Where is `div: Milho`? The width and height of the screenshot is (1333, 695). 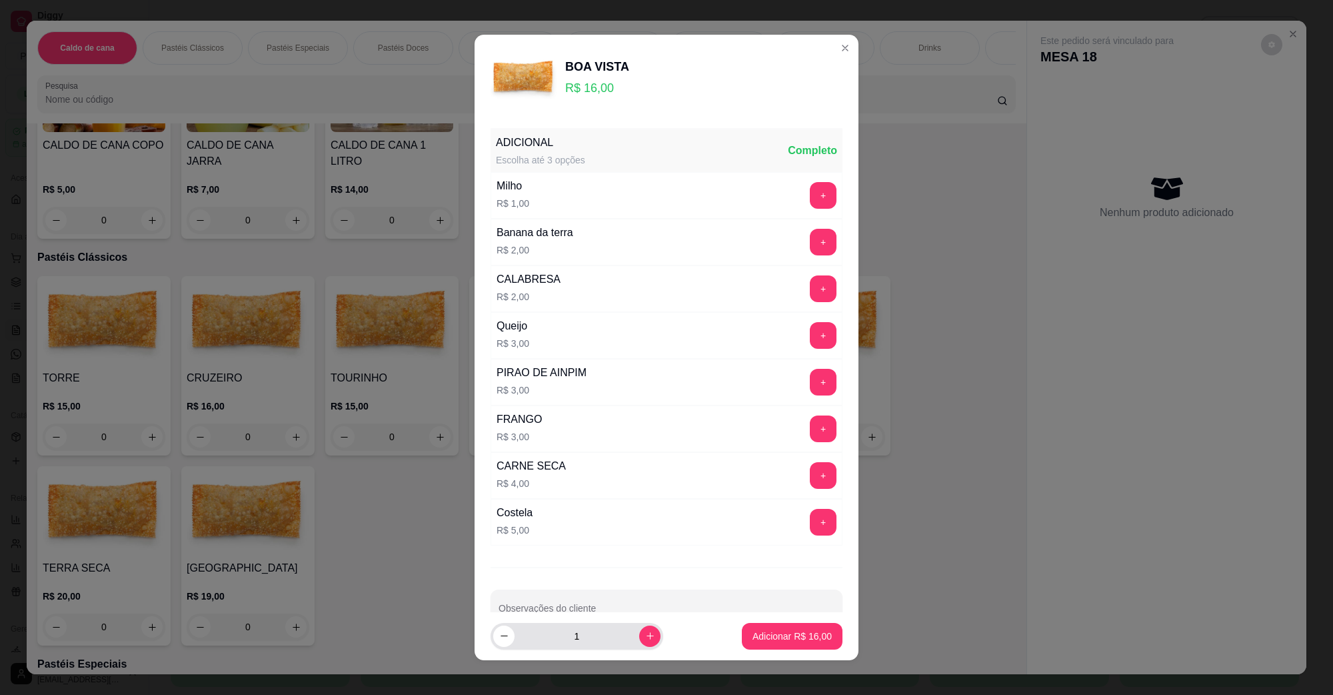
div: Milho is located at coordinates (513, 186).